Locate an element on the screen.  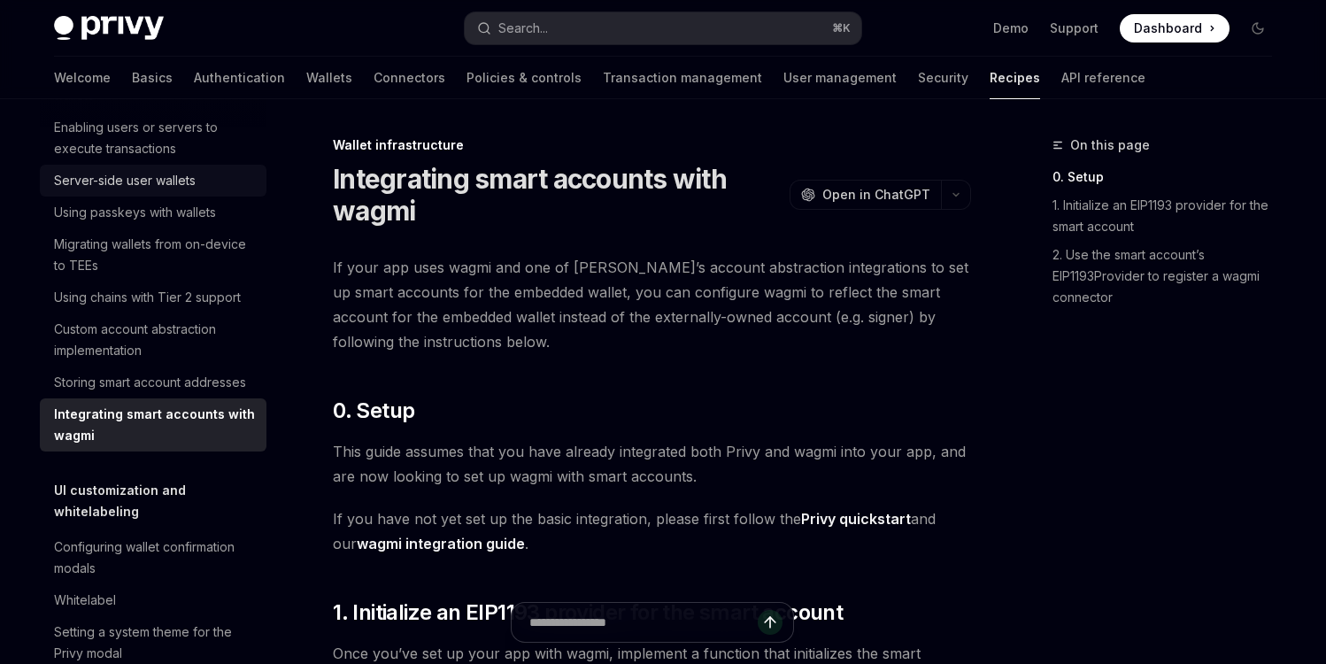
a: Using passkeys with wallets is located at coordinates (153, 212).